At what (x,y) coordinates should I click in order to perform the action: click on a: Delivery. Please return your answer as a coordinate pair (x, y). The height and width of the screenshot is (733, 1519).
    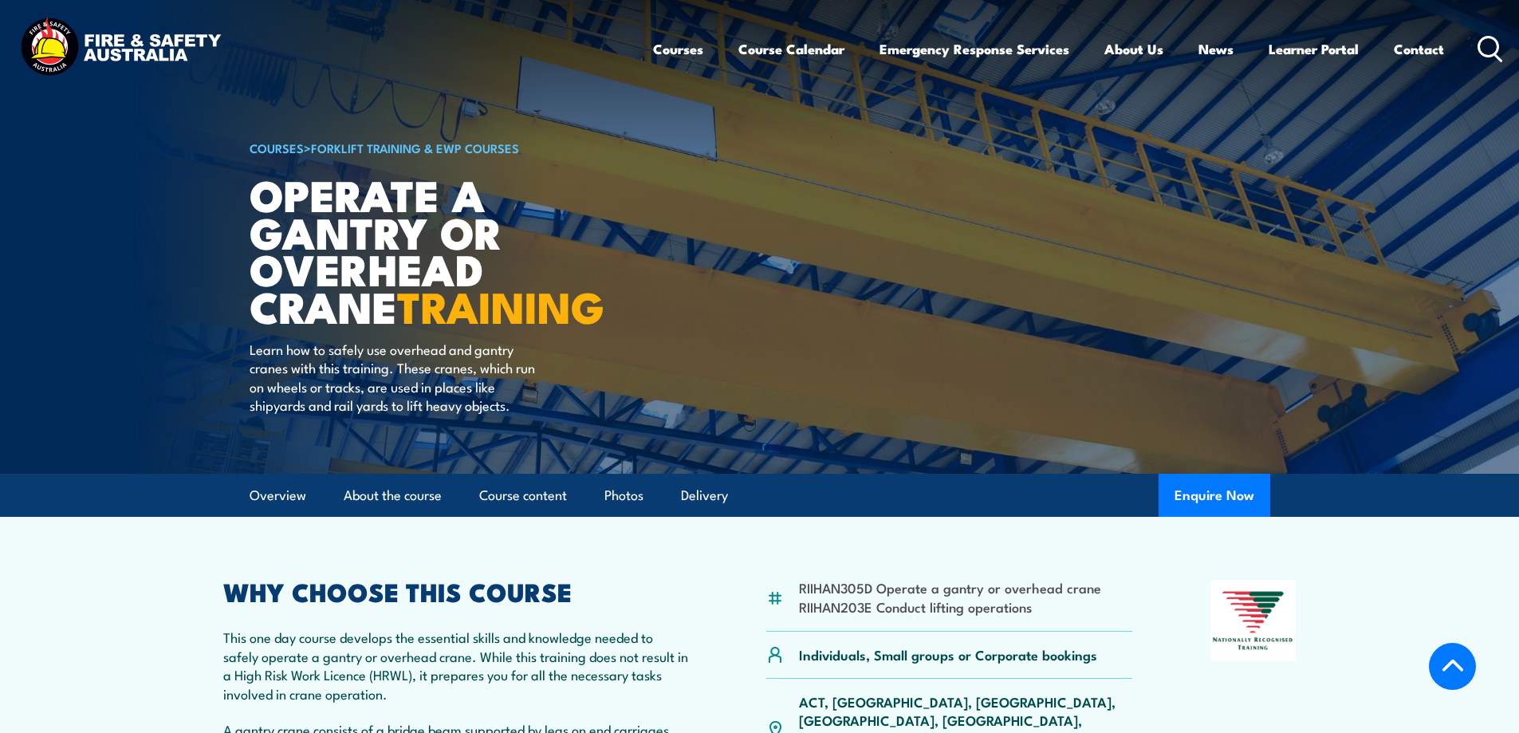
    Looking at the image, I should click on (704, 495).